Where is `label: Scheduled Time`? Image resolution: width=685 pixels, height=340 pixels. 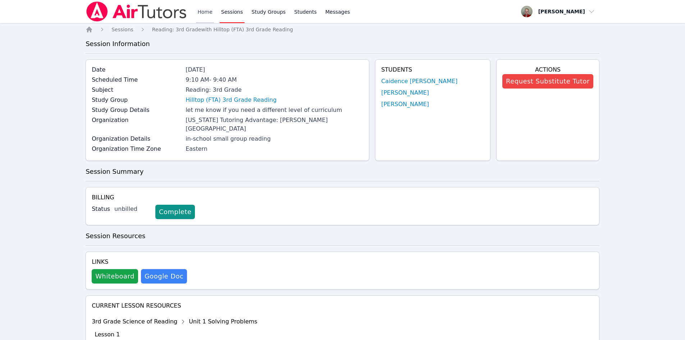
label: Scheduled Time is located at coordinates (136, 80).